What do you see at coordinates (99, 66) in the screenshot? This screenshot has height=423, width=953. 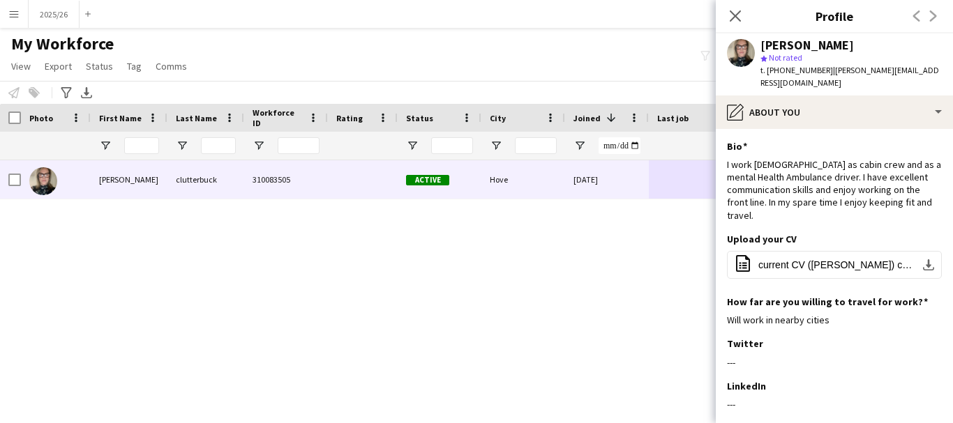 I see `a: Status` at bounding box center [99, 66].